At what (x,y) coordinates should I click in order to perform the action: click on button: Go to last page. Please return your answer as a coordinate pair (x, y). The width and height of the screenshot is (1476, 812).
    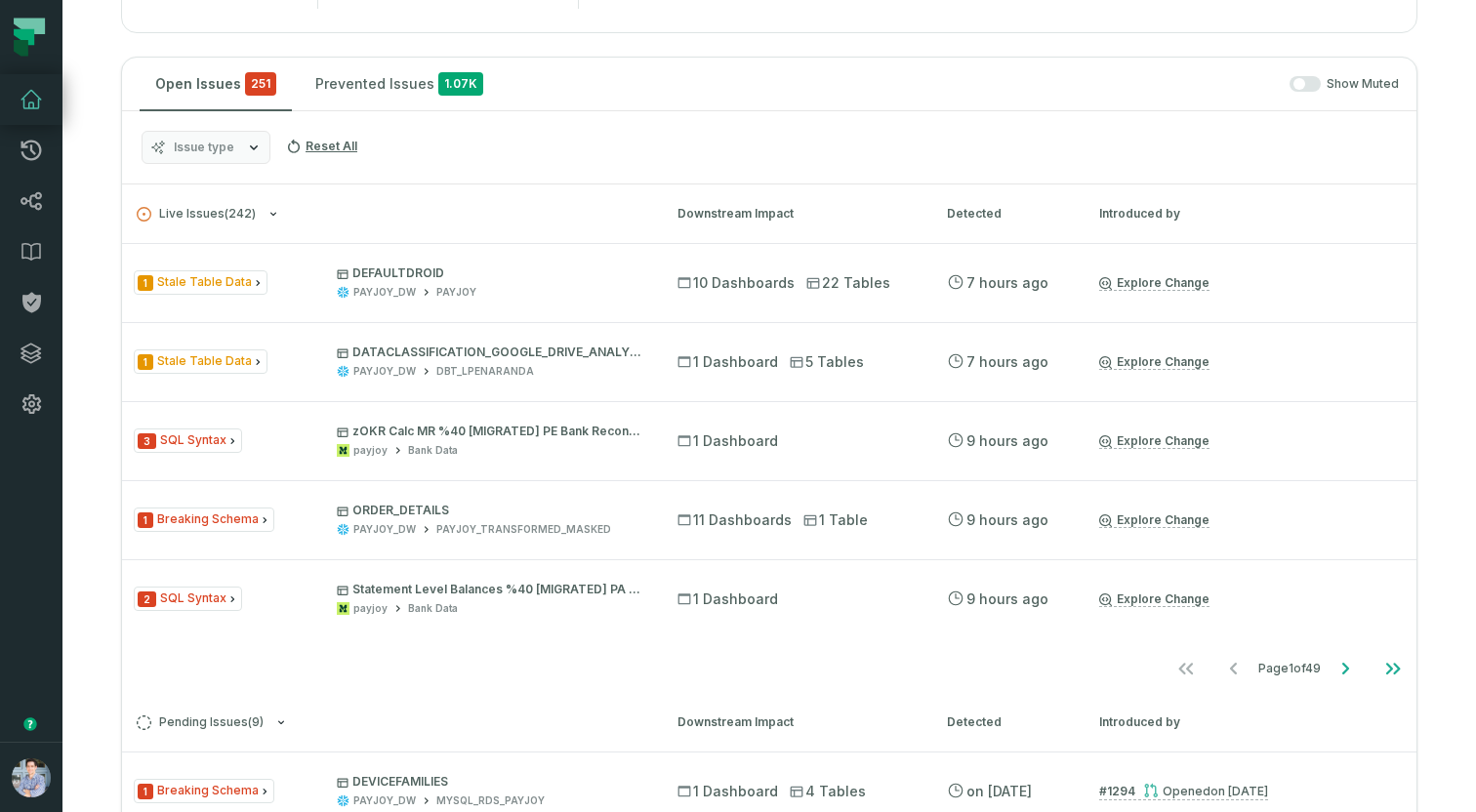
    Looking at the image, I should click on (1392, 669).